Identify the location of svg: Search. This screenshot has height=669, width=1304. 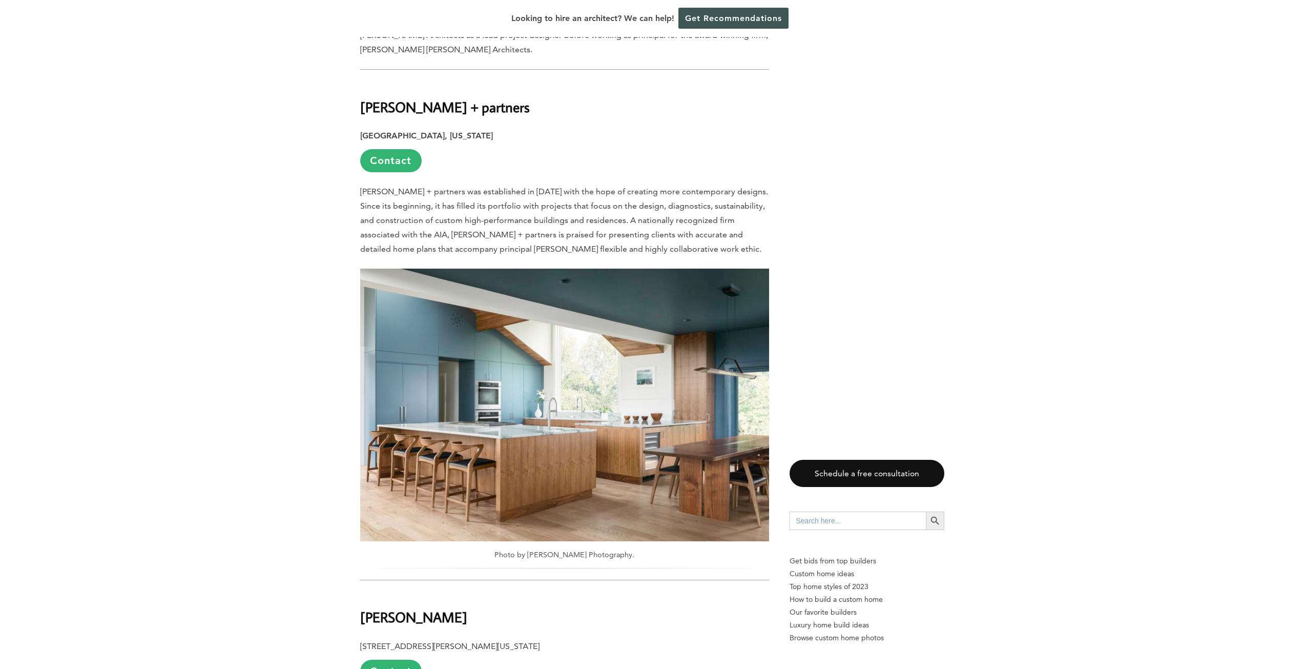
(935, 521).